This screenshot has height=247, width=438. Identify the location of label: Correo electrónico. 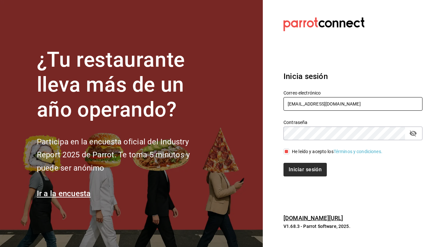
(353, 93).